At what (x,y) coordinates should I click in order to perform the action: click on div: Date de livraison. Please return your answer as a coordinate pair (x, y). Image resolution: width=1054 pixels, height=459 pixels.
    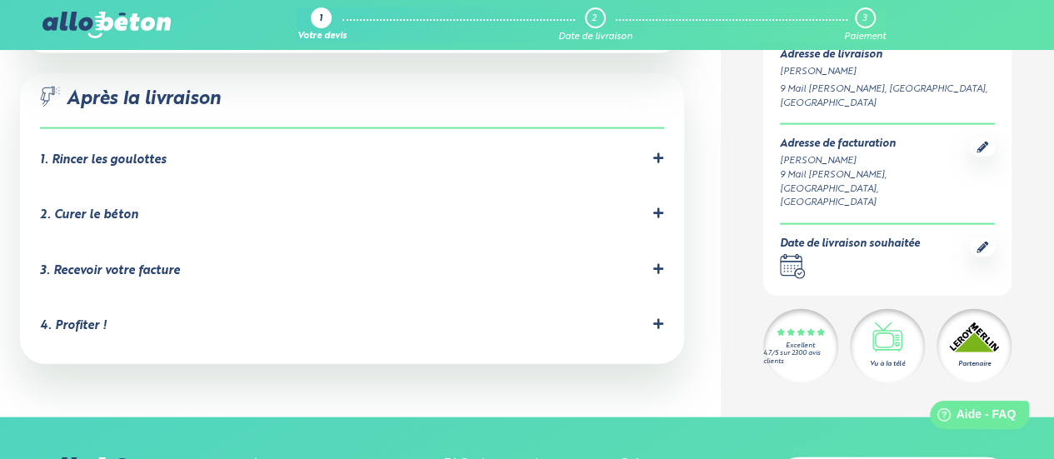
    Looking at the image, I should click on (595, 37).